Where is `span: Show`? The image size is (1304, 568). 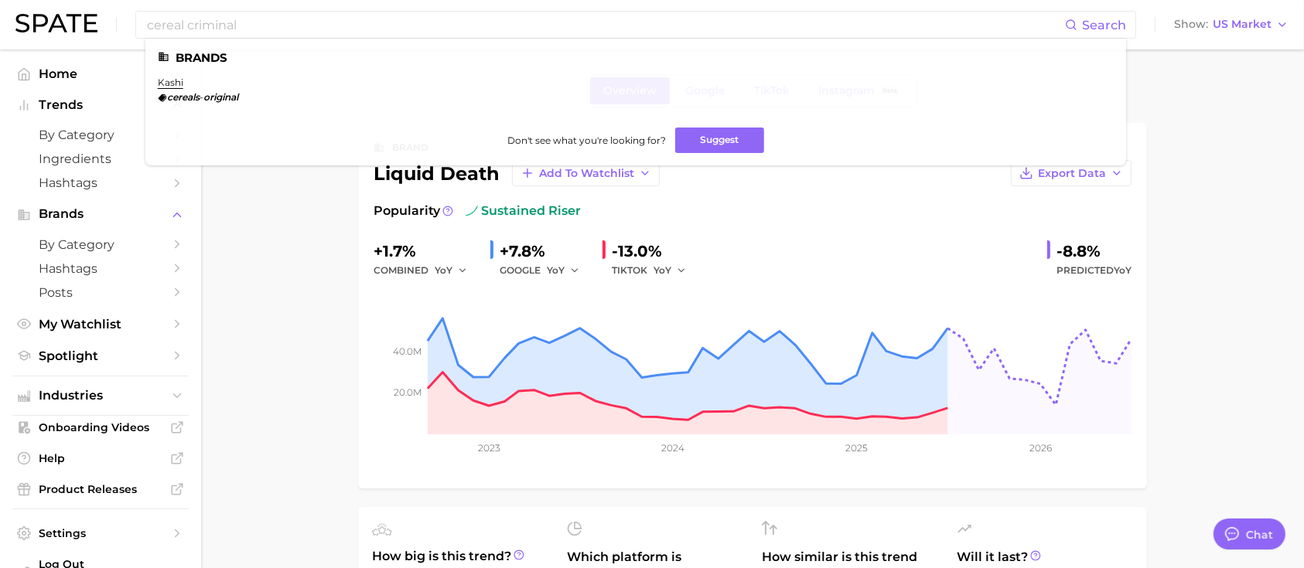 span: Show is located at coordinates (1191, 24).